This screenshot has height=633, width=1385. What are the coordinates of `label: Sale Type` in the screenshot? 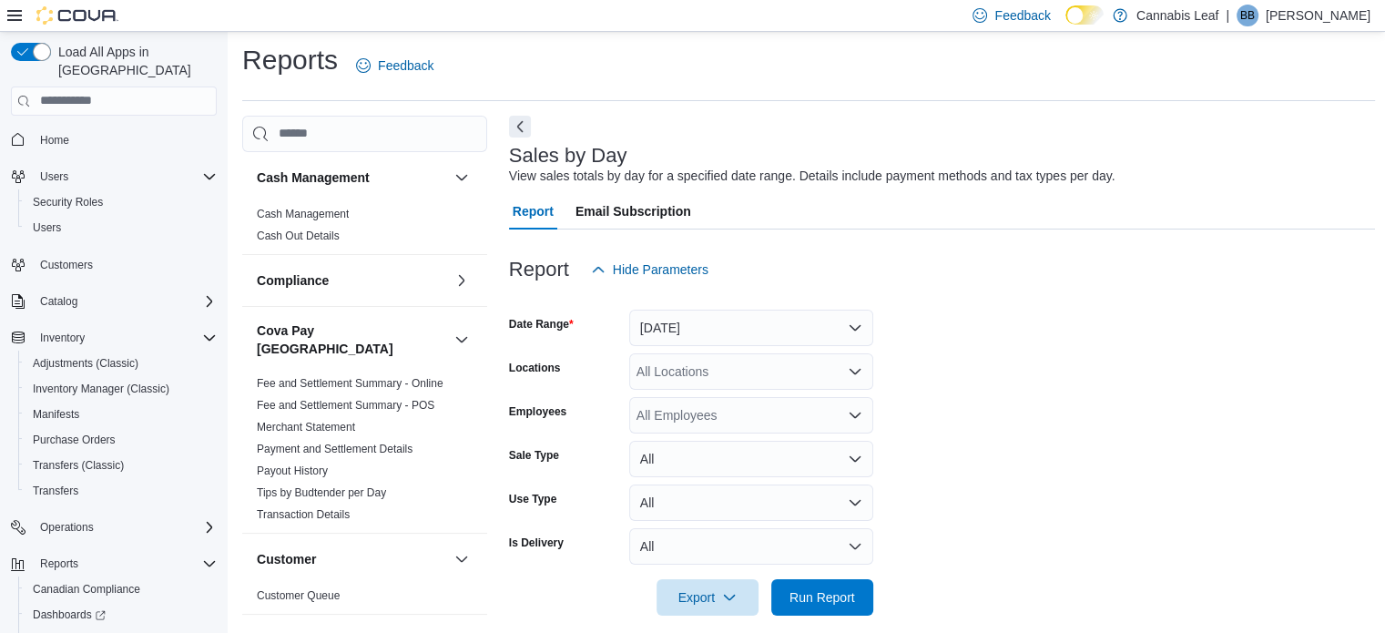 It's located at (533, 455).